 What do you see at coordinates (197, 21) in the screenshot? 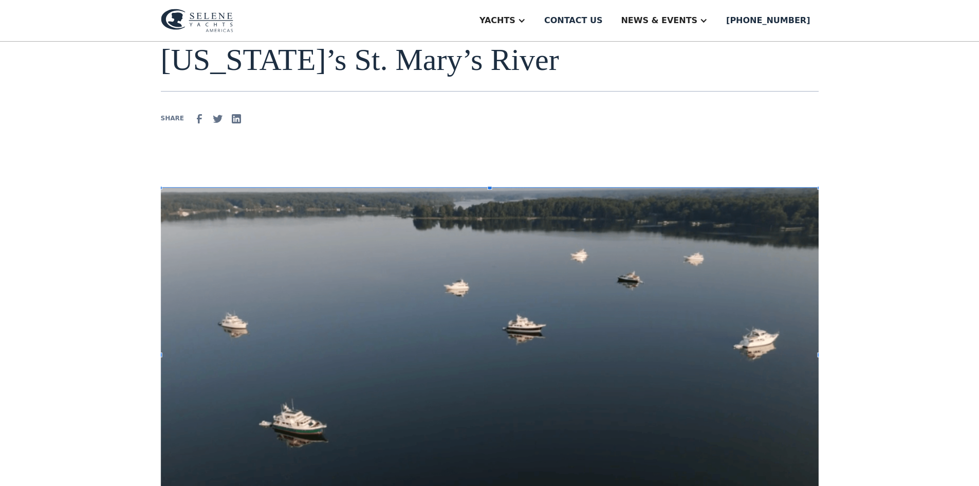
I see `img: logo` at bounding box center [197, 21].